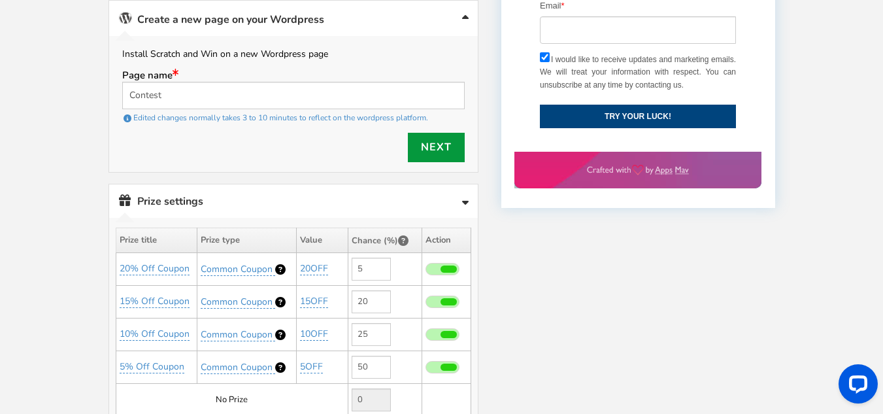 This screenshot has height=414, width=883. What do you see at coordinates (293, 201) in the screenshot?
I see `a: Prize settings` at bounding box center [293, 201].